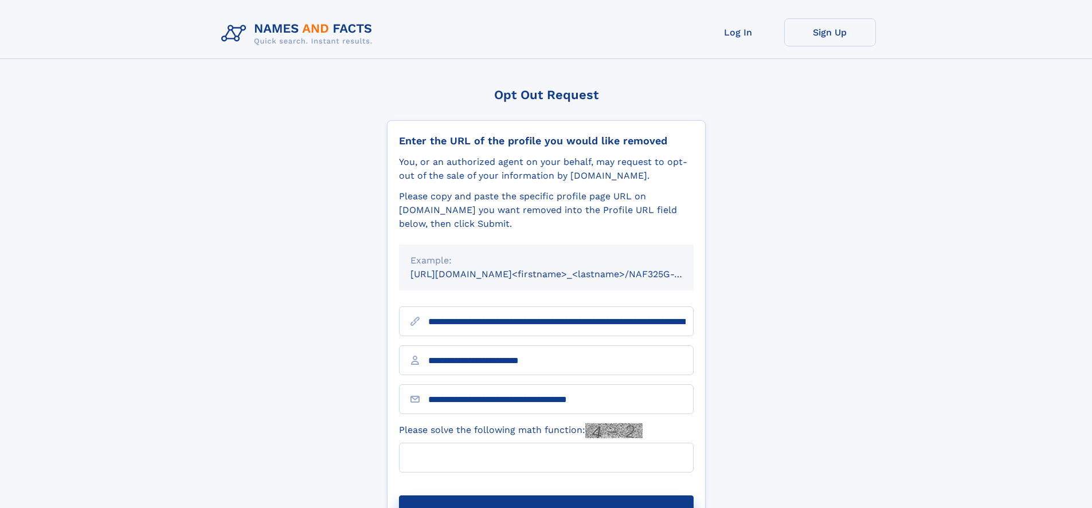  What do you see at coordinates (546, 95) in the screenshot?
I see `div: Opt Out Request` at bounding box center [546, 95].